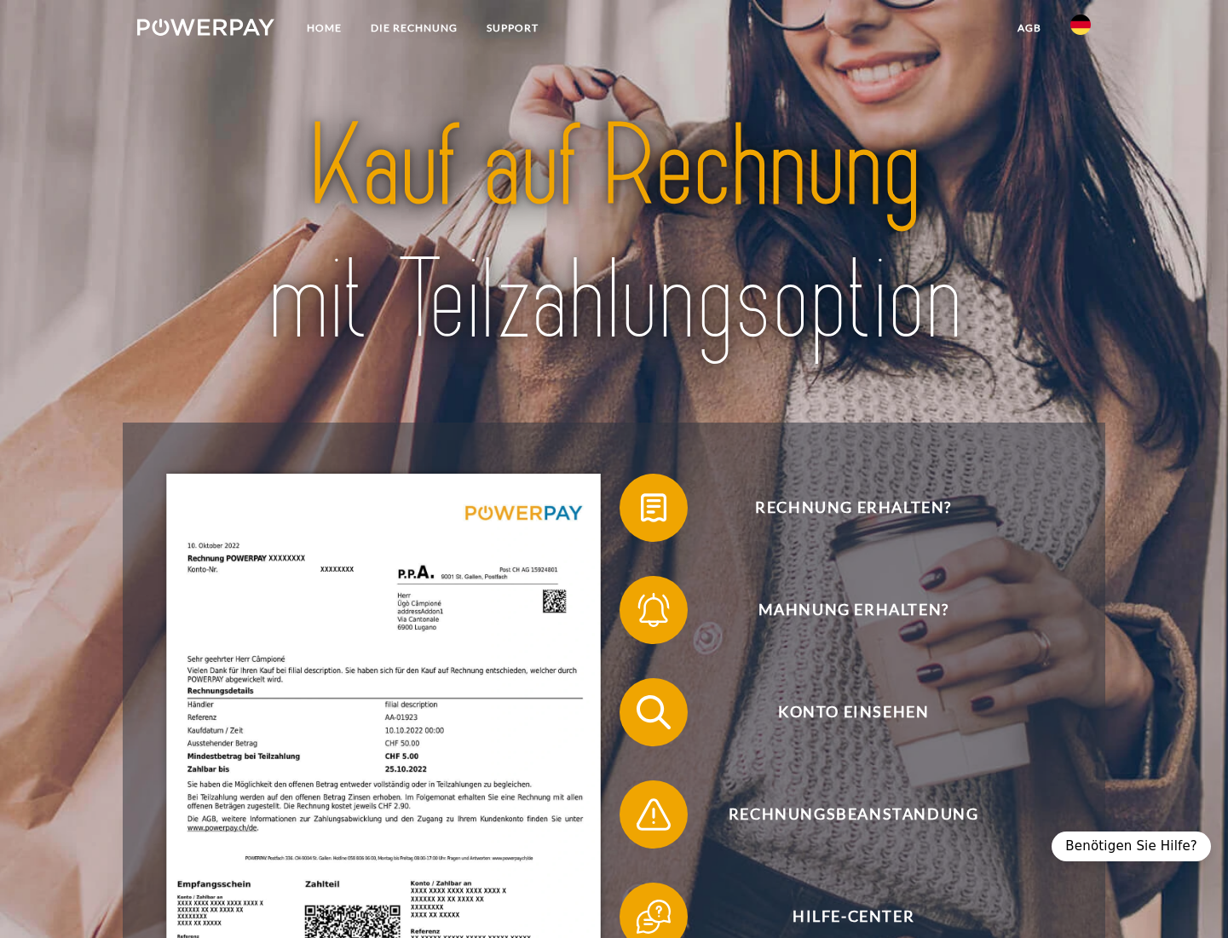 The image size is (1228, 938). Describe the element at coordinates (841, 610) in the screenshot. I see `button: Mahnung erhalten?` at that location.